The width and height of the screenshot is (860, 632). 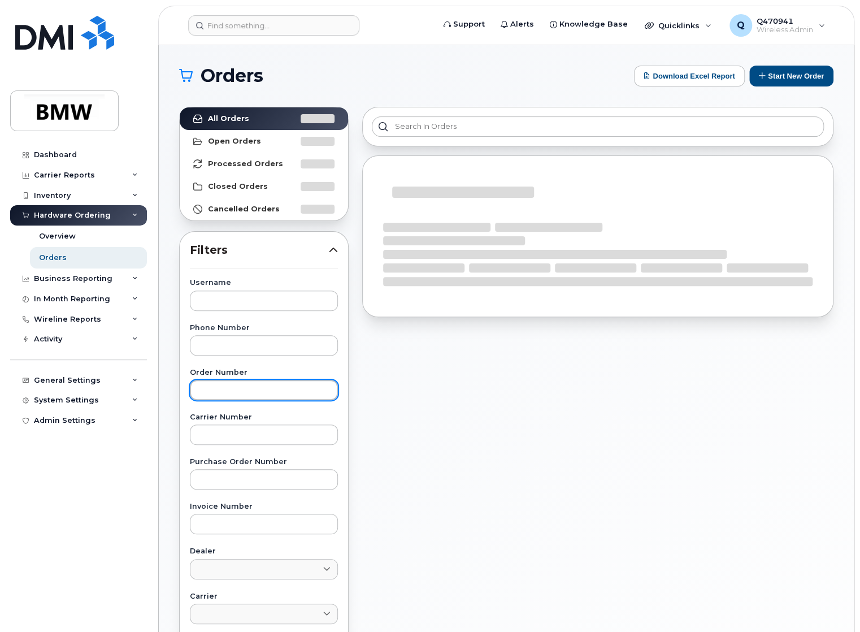 I want to click on strong: Cancelled Orders, so click(x=243, y=209).